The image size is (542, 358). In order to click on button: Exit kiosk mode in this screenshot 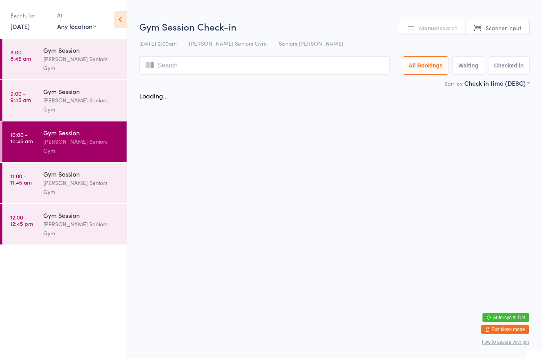, I will do `click(505, 329)`.